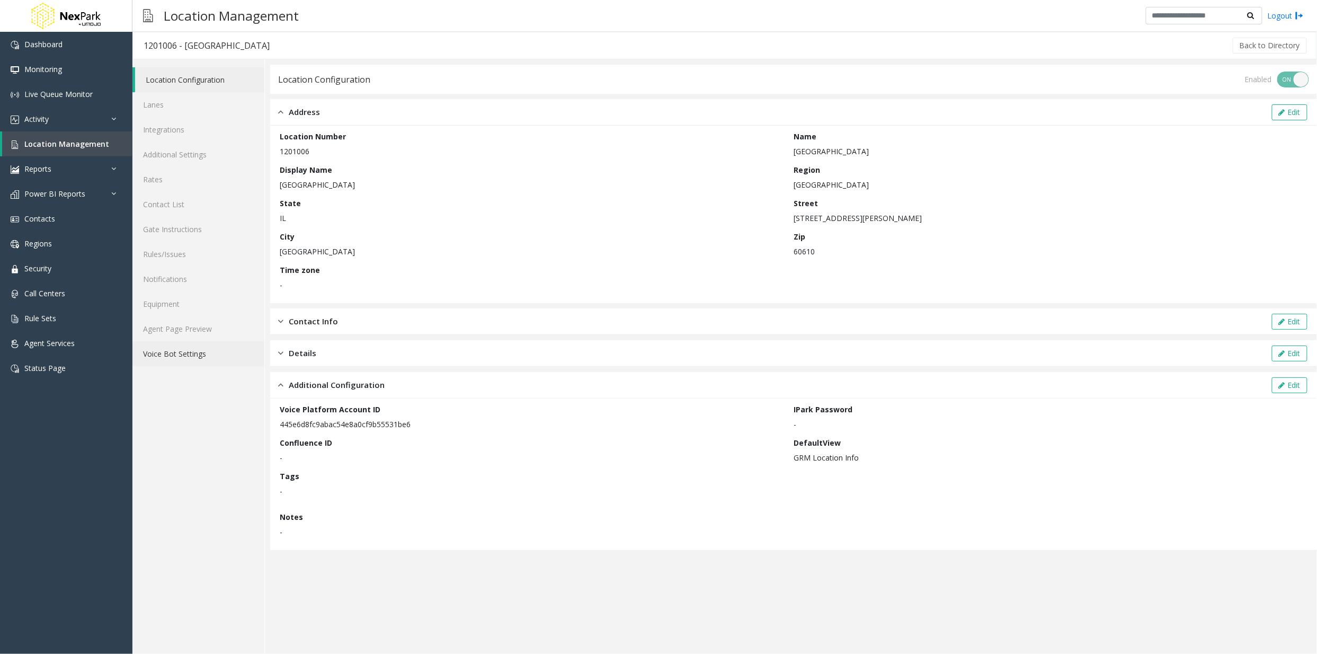 Image resolution: width=1317 pixels, height=654 pixels. What do you see at coordinates (324, 79) in the screenshot?
I see `div: Location Configuration` at bounding box center [324, 79].